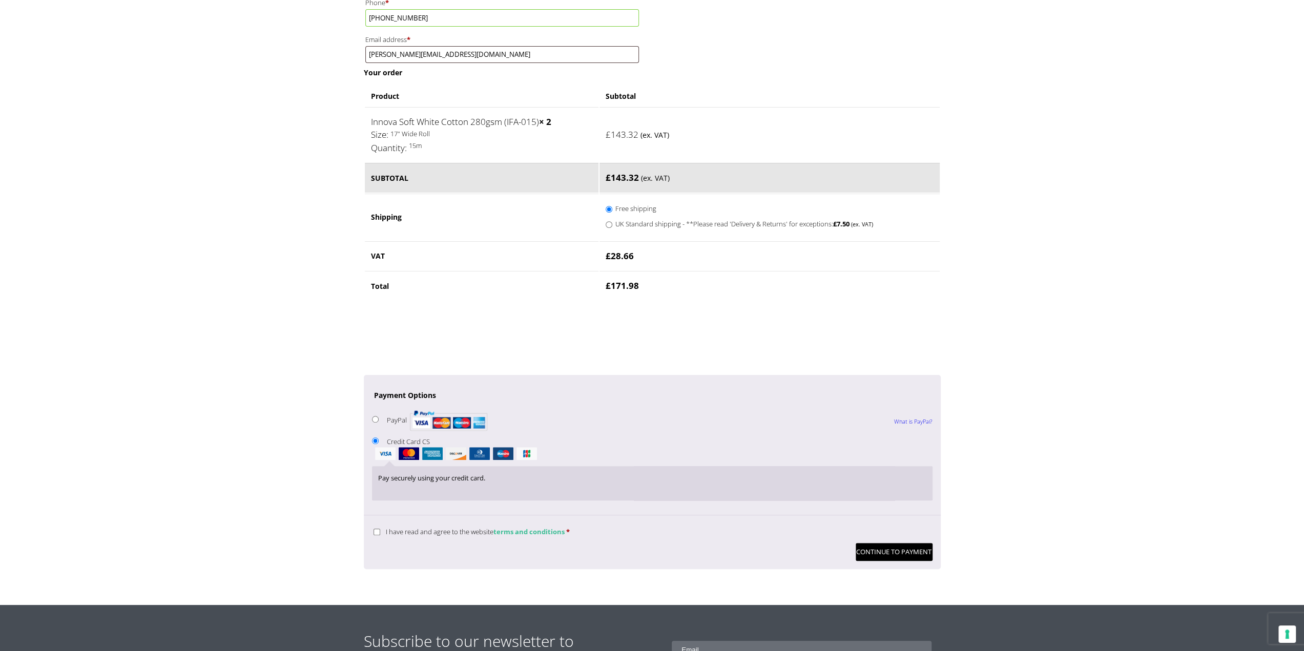  Describe the element at coordinates (409, 453) in the screenshot. I see `img: mastercard` at that location.